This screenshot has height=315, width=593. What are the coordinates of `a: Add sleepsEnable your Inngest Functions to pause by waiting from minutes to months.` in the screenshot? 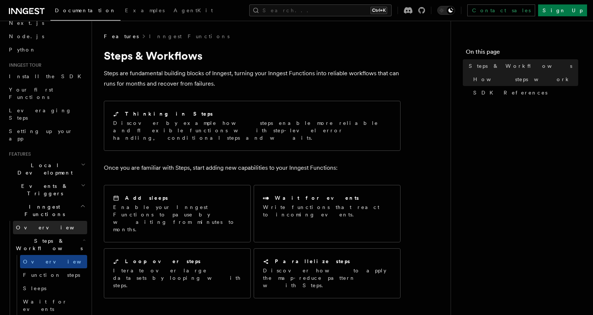 It's located at (177, 214).